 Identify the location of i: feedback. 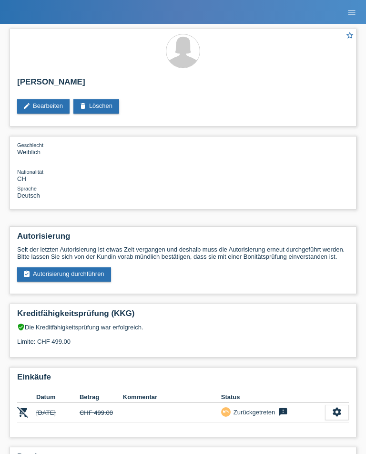
(283, 412).